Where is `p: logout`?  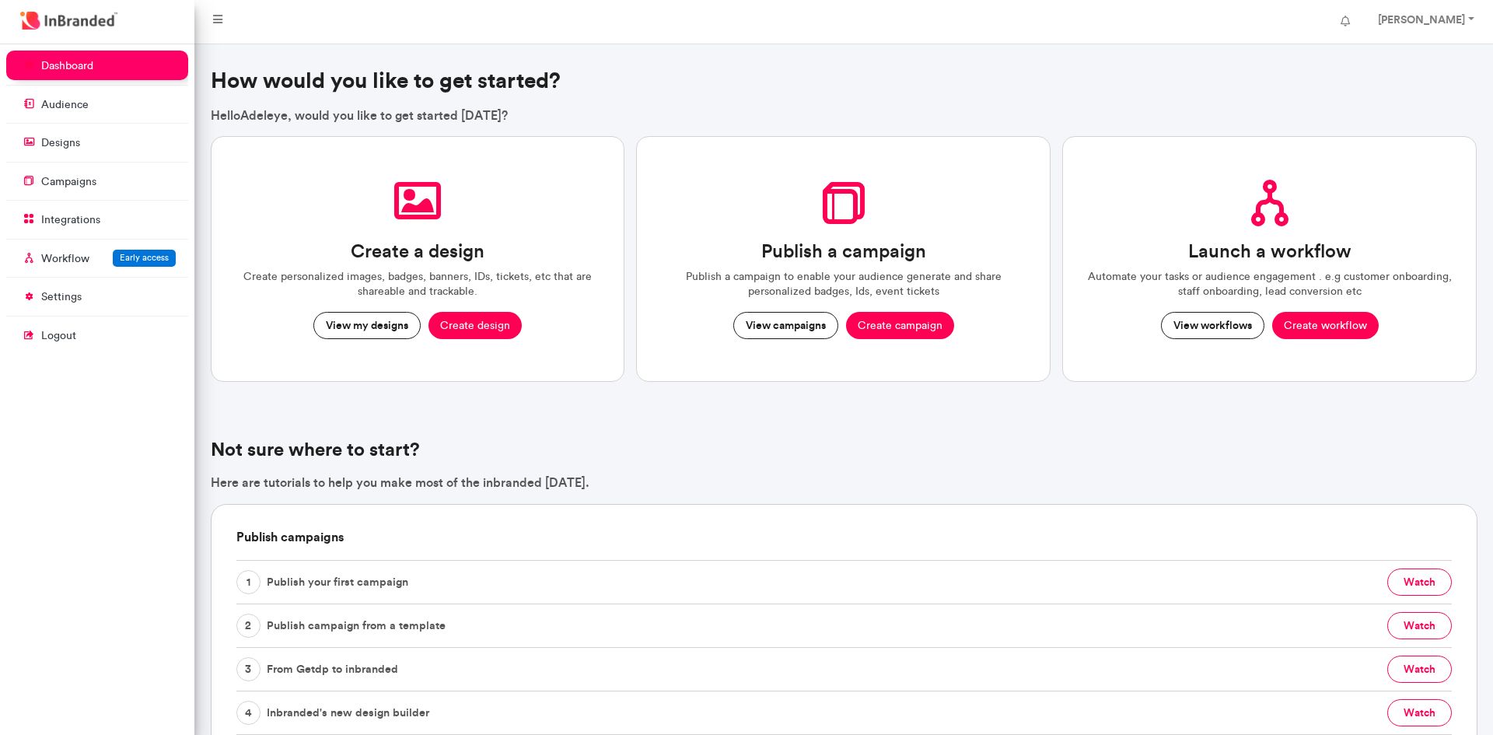
p: logout is located at coordinates (58, 336).